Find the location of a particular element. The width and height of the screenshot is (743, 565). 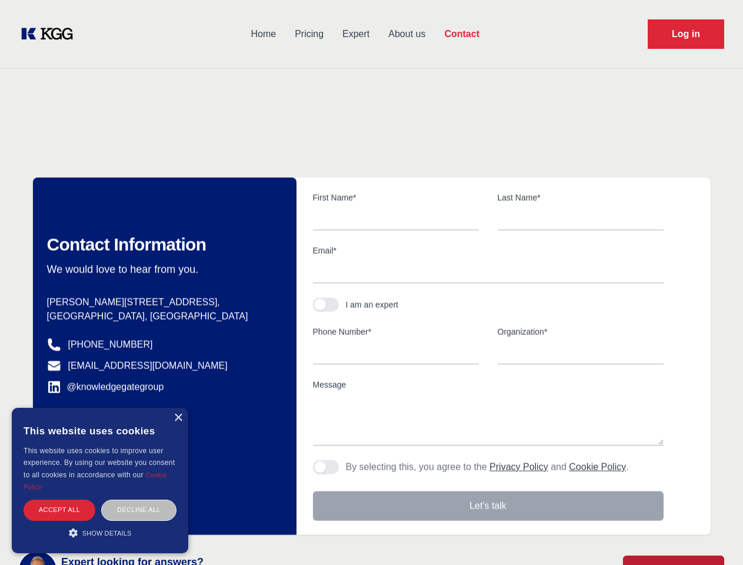

span: Show details is located at coordinates (107, 533).